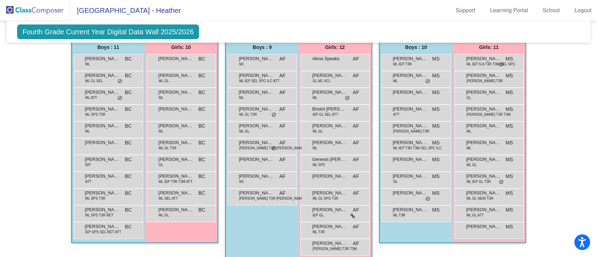  Describe the element at coordinates (262, 47) in the screenshot. I see `div: Boys : 9` at that location.